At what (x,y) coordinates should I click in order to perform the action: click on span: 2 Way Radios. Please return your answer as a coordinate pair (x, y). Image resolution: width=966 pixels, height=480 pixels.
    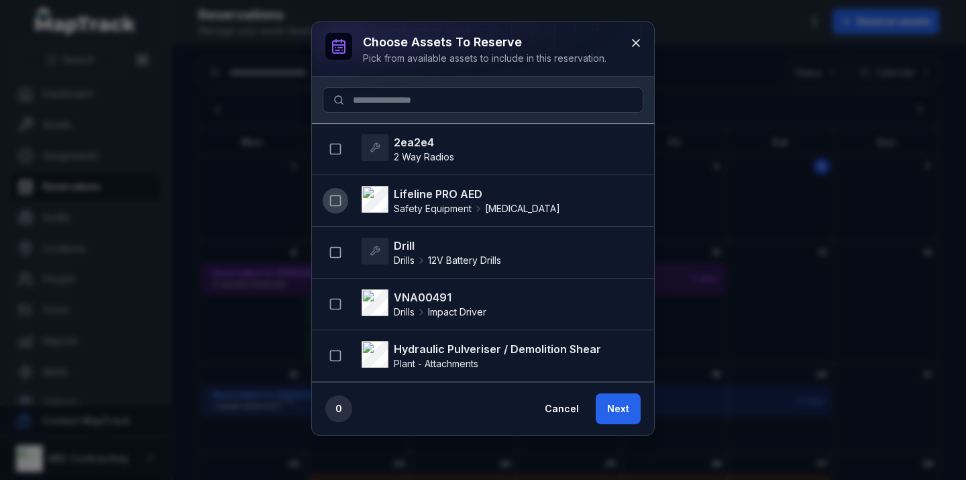
    Looking at the image, I should click on (424, 156).